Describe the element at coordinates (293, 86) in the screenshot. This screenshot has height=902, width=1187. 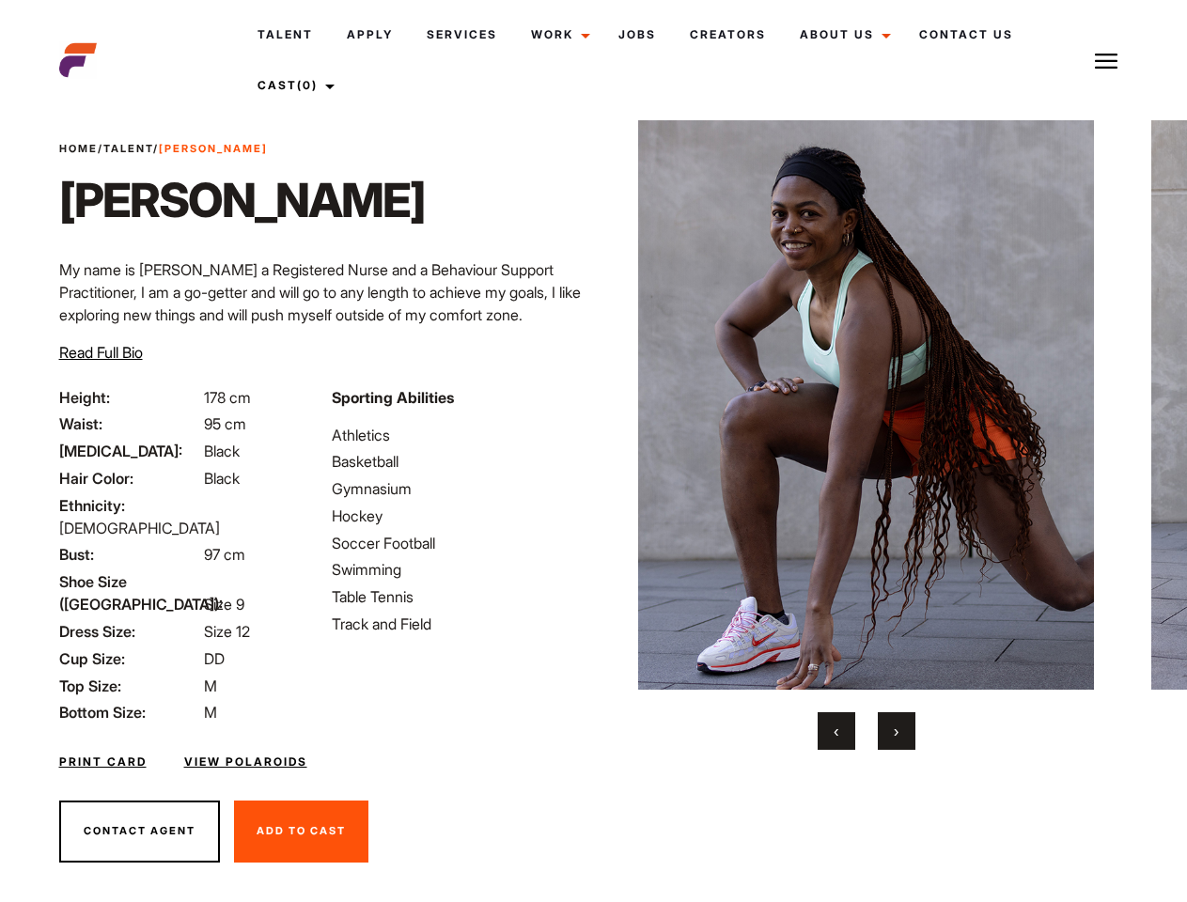
I see `a: Cast(0)` at that location.